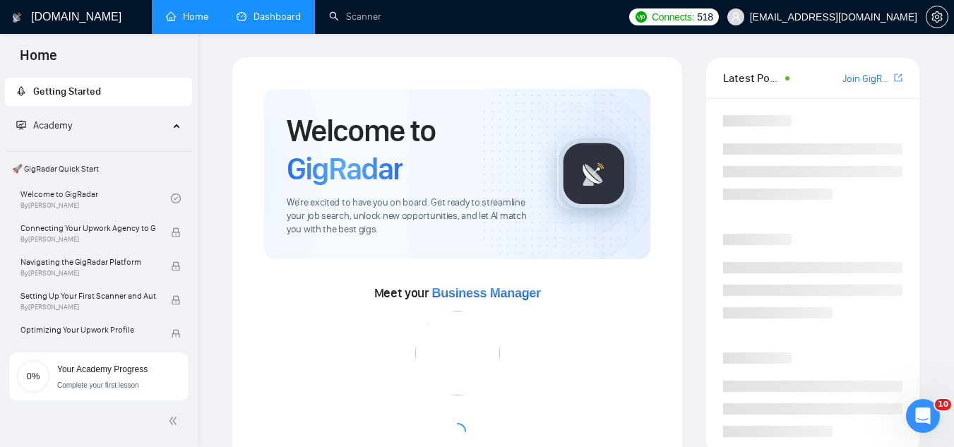  I want to click on h1: Welcome to, so click(410, 150).